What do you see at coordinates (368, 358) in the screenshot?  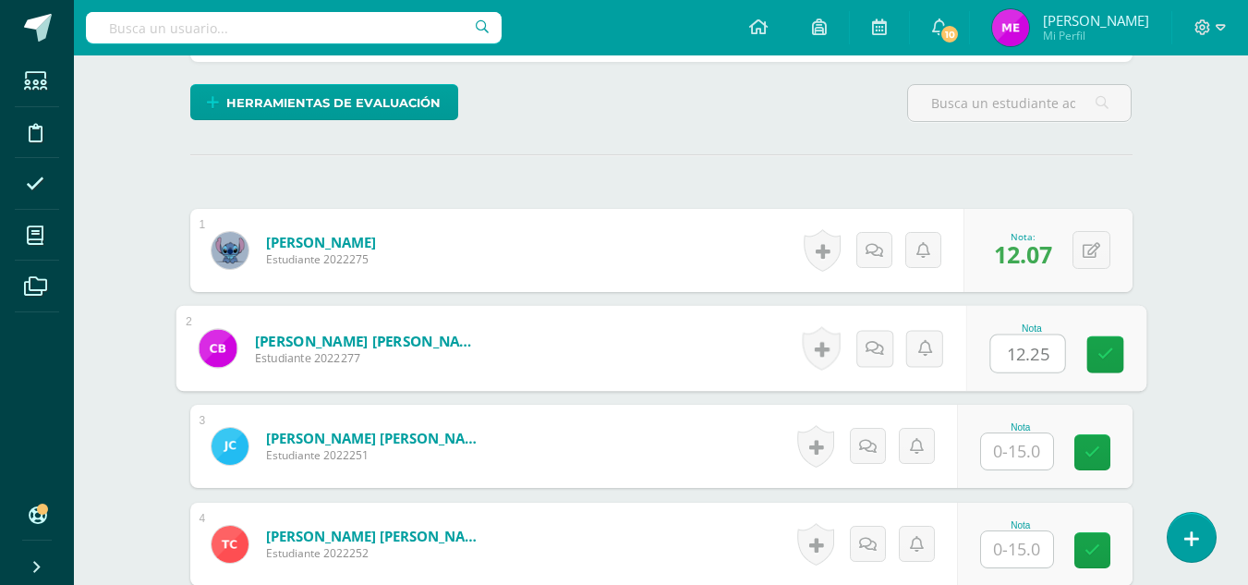 I see `span: Estudiante 2022277` at bounding box center [368, 358].